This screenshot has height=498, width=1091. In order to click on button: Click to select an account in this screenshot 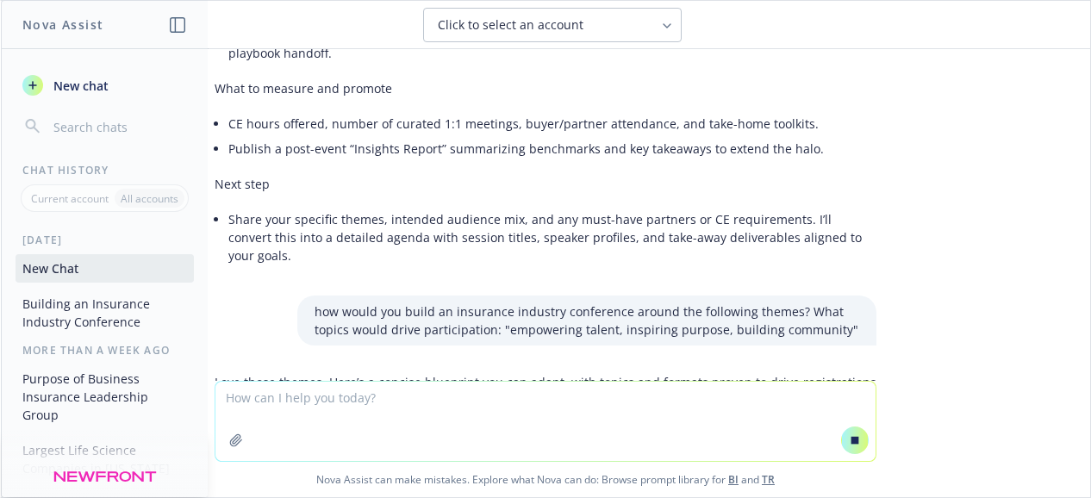, I will do `click(552, 25)`.